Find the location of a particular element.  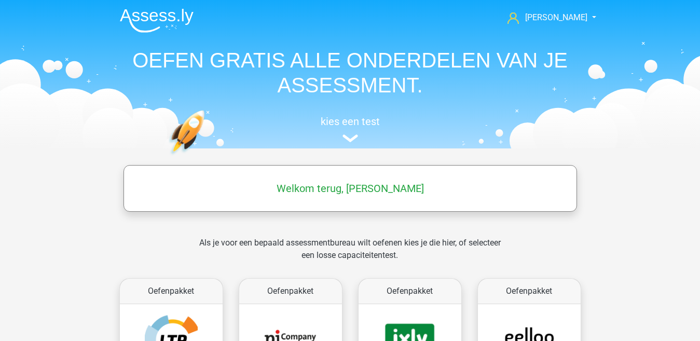

h1: OEFEN GRATIS ALLE ONDERDELEN VAN JE ASSESSMENT. is located at coordinates (350, 73).